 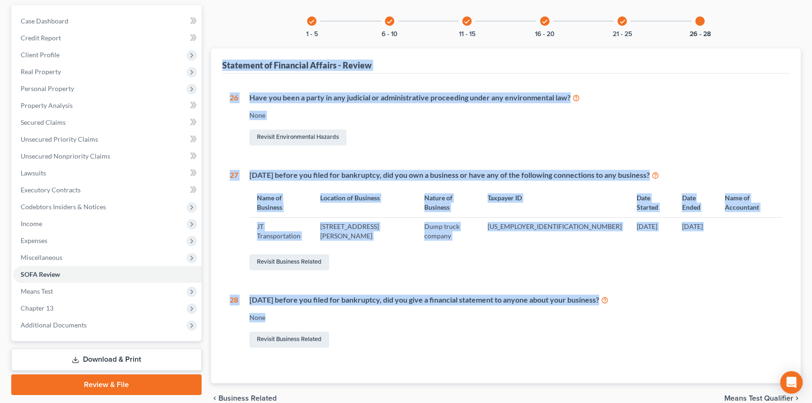 What do you see at coordinates (107, 38) in the screenshot?
I see `a: Credit Report` at bounding box center [107, 38].